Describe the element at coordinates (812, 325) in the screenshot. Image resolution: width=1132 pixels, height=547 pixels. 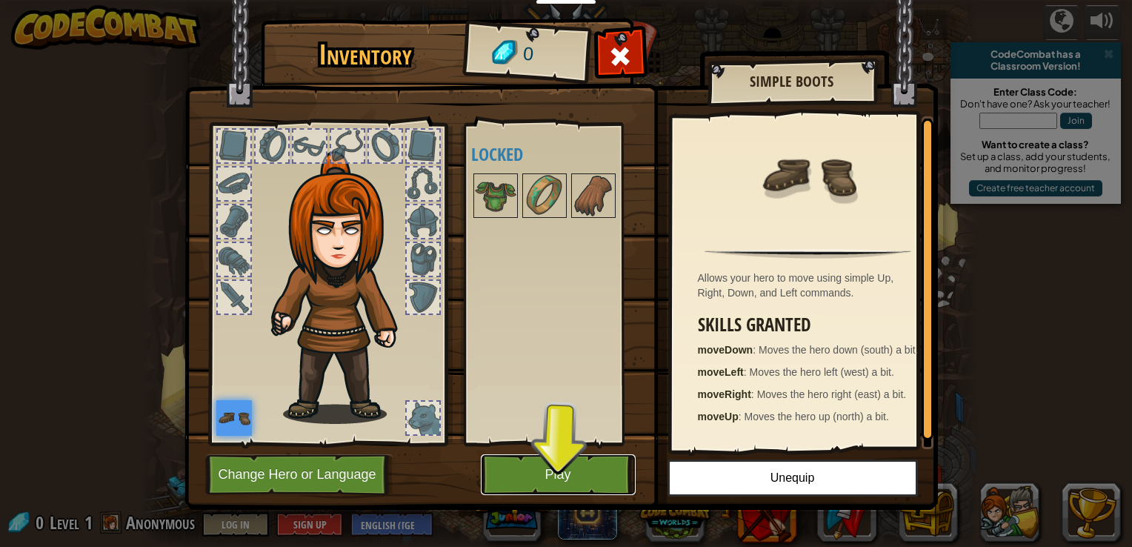
I see `h3: Skills Granted` at that location.